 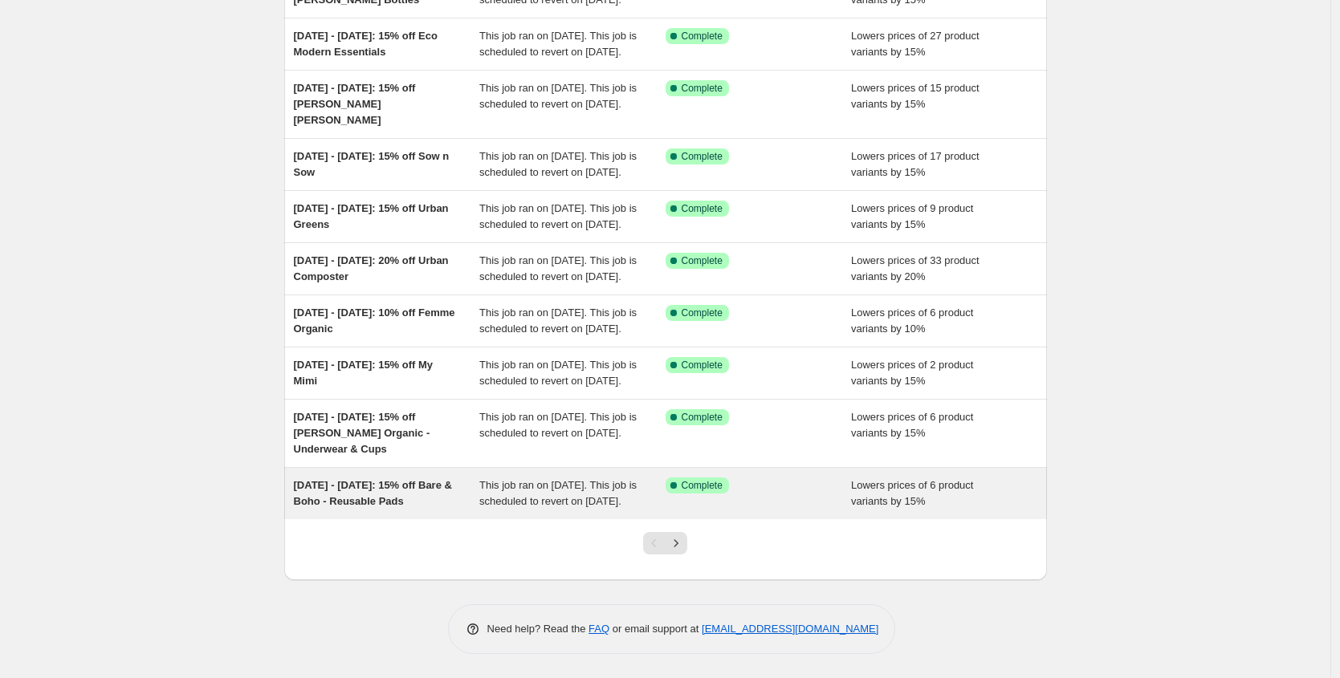 What do you see at coordinates (676, 543) in the screenshot?
I see `button: Next` at bounding box center [676, 543].